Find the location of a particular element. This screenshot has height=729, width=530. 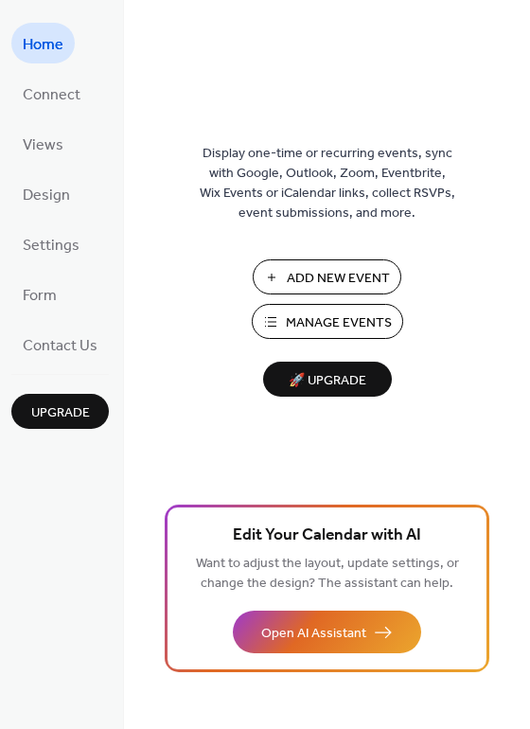

span: Views is located at coordinates (43, 145).